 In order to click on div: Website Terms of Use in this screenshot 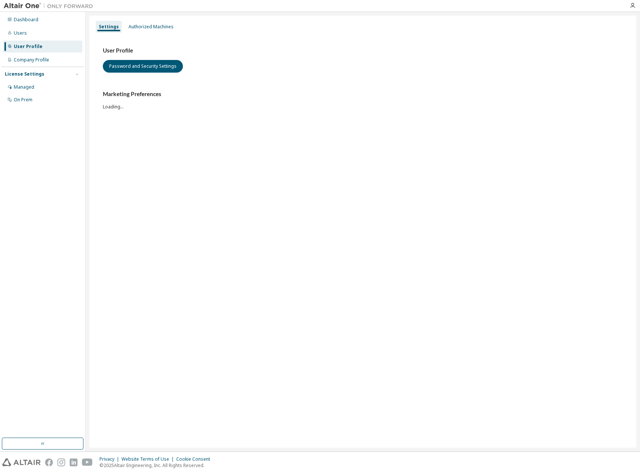, I will do `click(149, 460)`.